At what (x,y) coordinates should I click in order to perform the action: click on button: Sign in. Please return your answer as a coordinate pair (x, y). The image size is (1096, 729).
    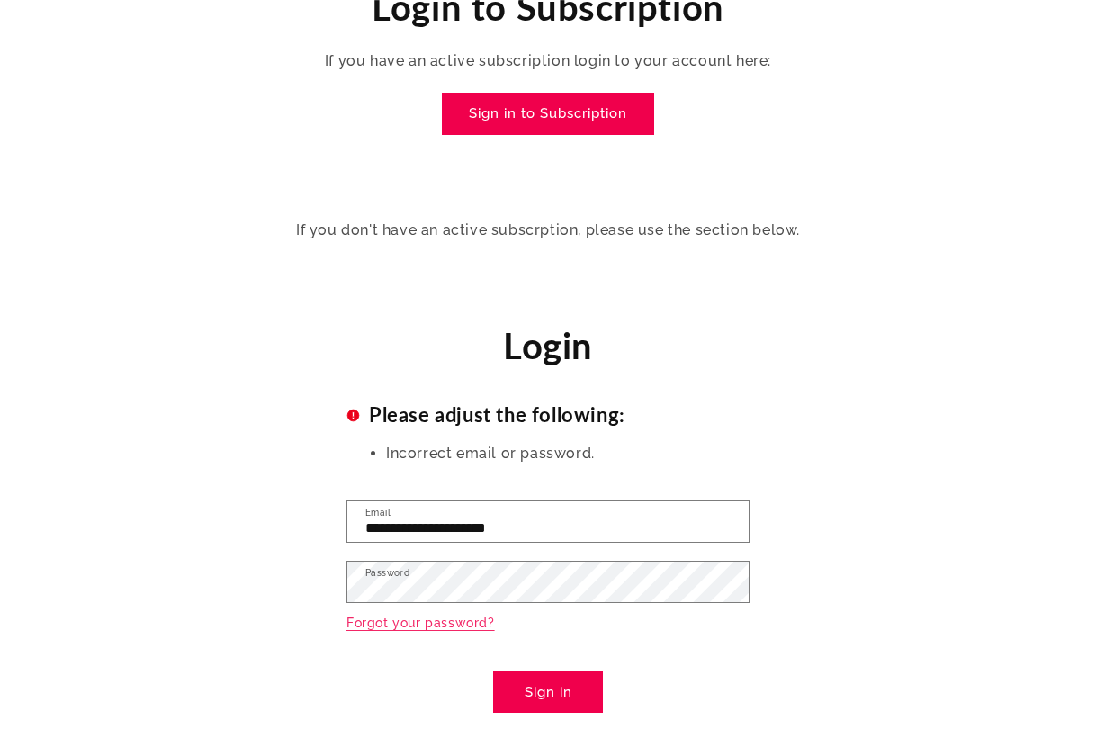
    Looking at the image, I should click on (548, 691).